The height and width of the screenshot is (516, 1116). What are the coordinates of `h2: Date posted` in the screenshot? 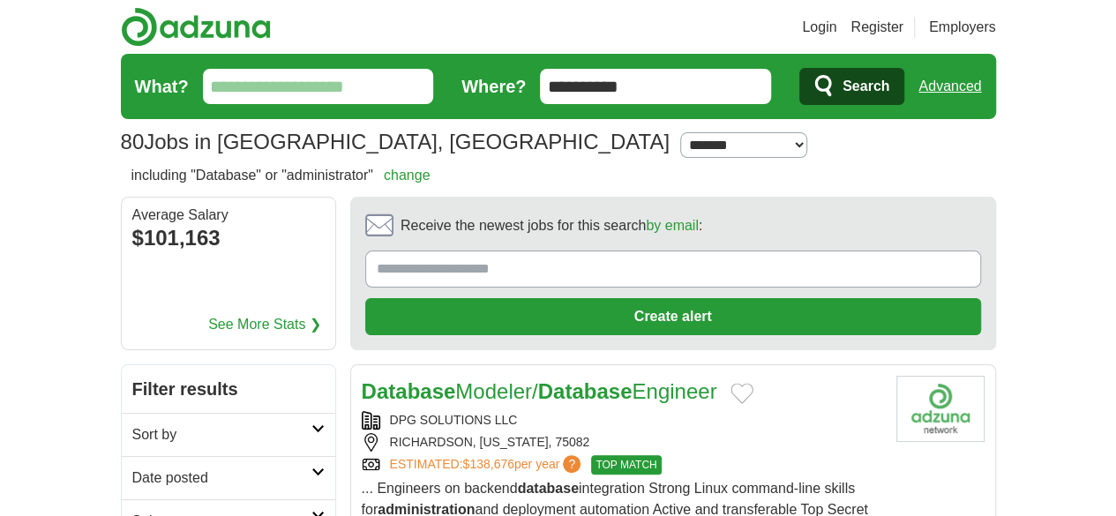 It's located at (221, 478).